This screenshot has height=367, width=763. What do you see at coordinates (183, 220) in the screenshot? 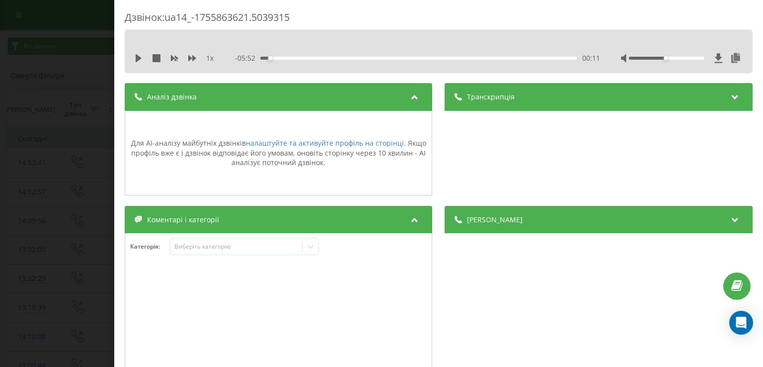
I see `span: Коментарі і категорії` at bounding box center [183, 220].